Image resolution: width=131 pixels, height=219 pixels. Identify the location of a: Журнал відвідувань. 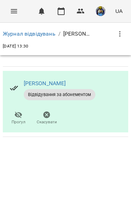
(29, 34).